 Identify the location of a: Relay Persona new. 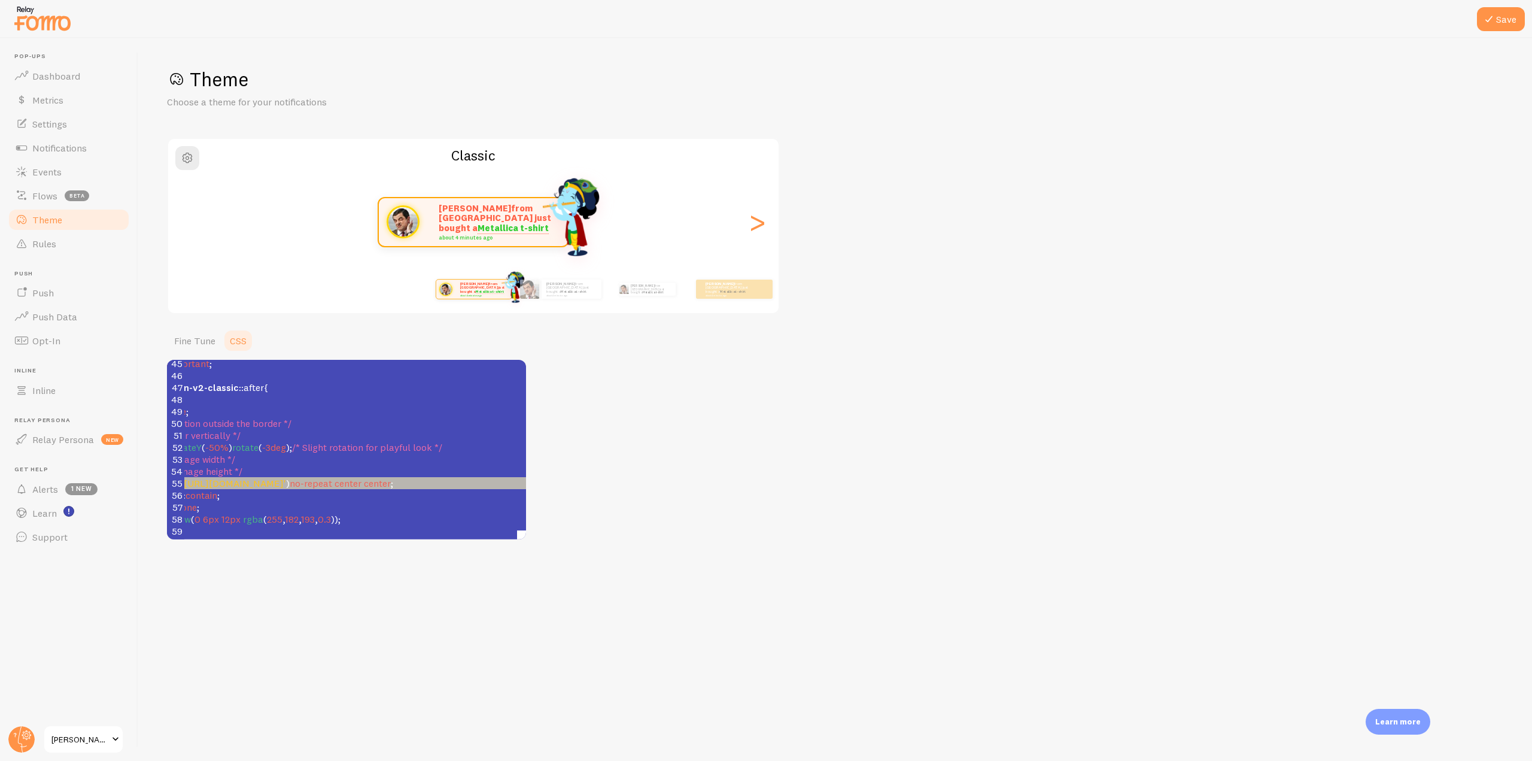
(69, 439).